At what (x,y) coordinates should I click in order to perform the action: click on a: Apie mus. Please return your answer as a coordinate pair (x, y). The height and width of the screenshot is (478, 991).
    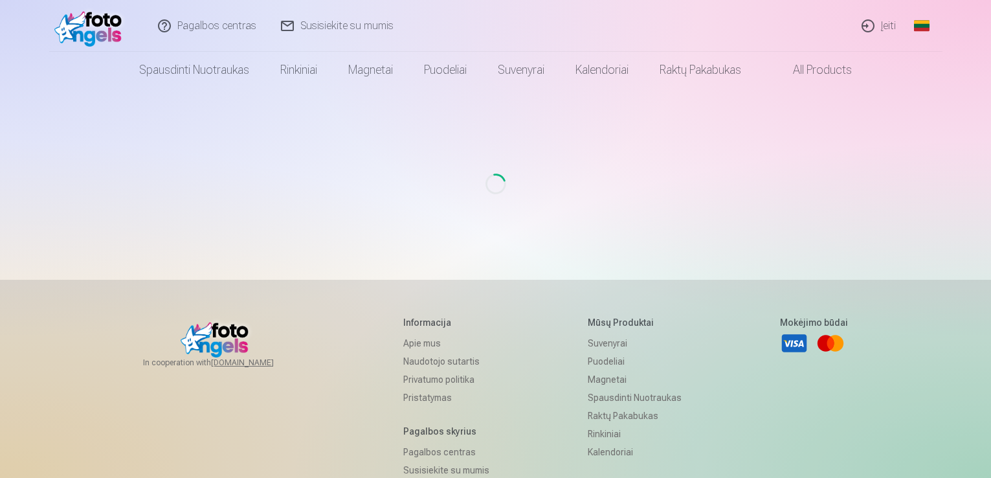
    Looking at the image, I should click on (446, 343).